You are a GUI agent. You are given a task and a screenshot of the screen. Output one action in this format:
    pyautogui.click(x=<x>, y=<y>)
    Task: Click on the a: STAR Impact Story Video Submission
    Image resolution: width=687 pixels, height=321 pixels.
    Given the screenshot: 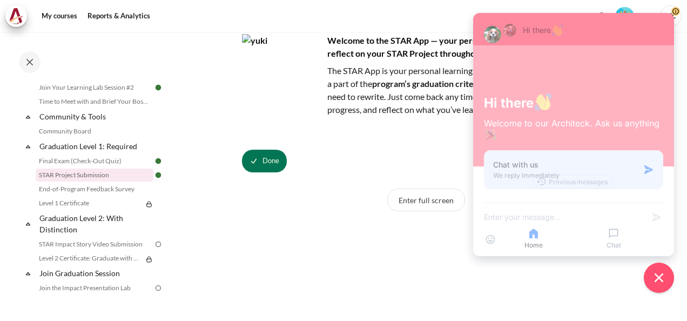 What is the action you would take?
    pyautogui.click(x=95, y=244)
    